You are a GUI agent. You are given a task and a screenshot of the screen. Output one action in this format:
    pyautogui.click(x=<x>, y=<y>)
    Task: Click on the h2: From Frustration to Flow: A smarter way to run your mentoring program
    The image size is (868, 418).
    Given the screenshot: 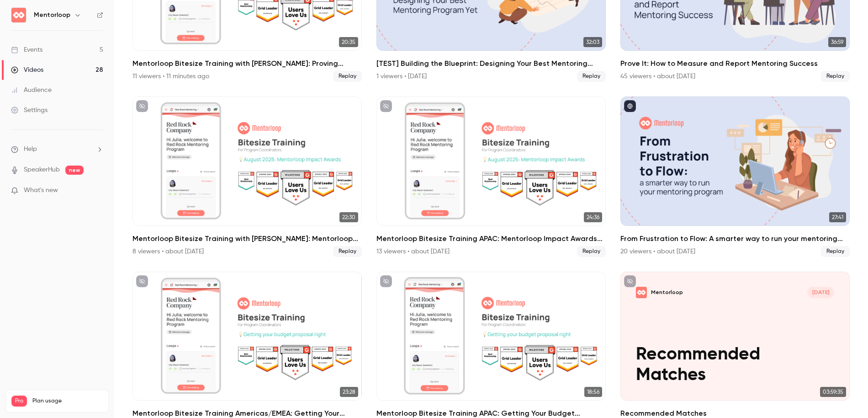 What is the action you would take?
    pyautogui.click(x=735, y=239)
    